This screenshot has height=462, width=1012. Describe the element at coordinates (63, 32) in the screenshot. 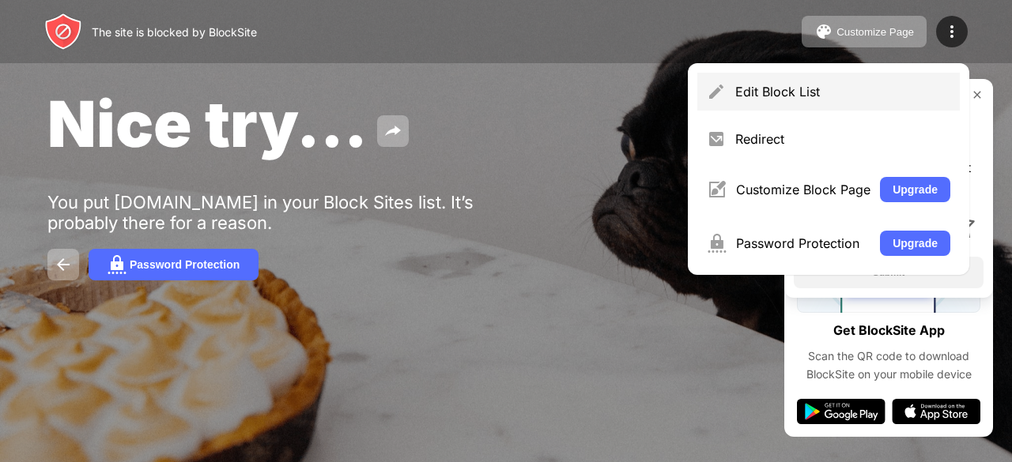

I see `img: header-logo.svg` at that location.